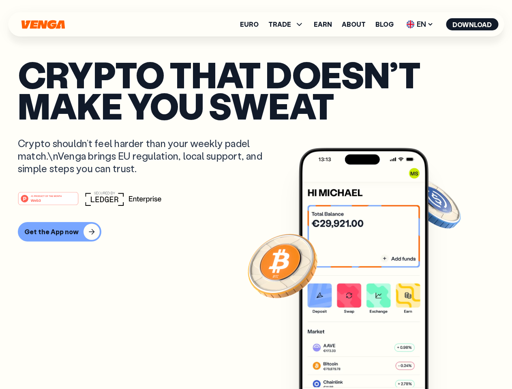  Describe the element at coordinates (385, 24) in the screenshot. I see `a: Blog` at that location.